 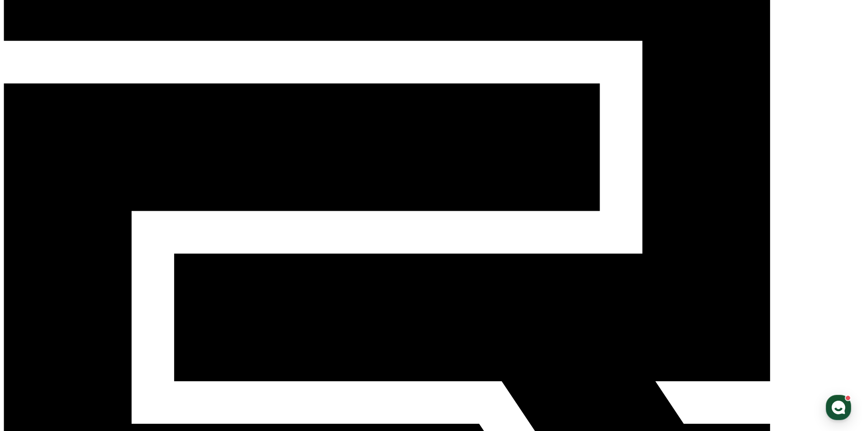 What do you see at coordinates (88, 305) in the screenshot?
I see `span: 대화` at bounding box center [88, 305].